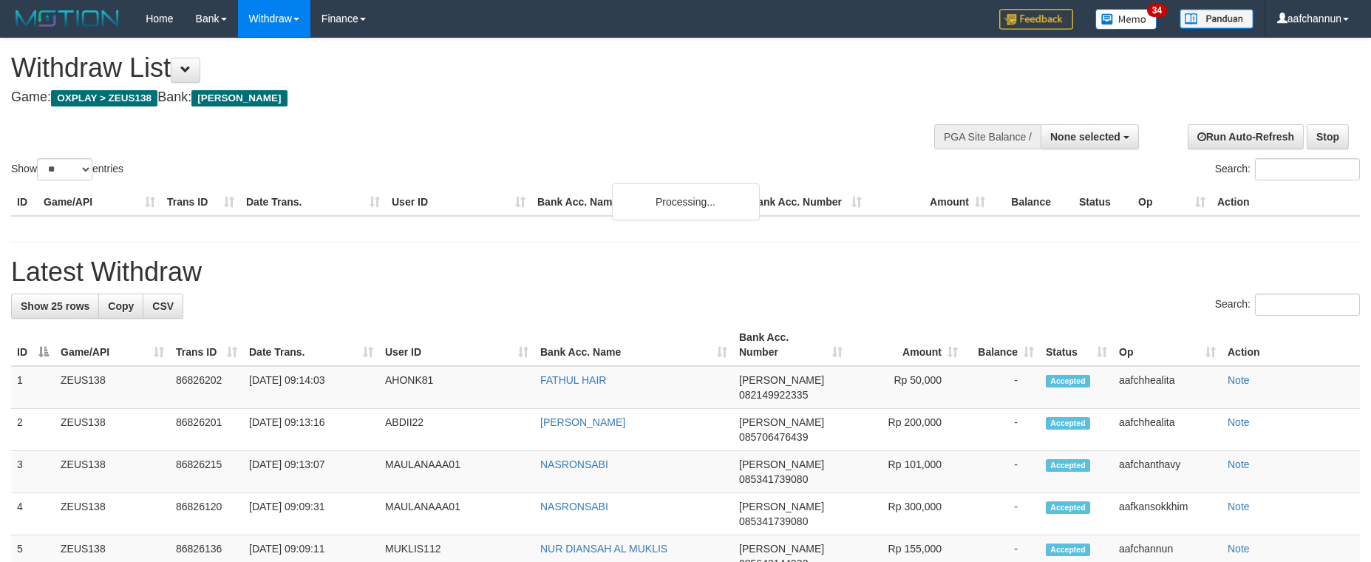 This screenshot has height=562, width=1371. I want to click on td: aafkansokkhim, so click(1167, 514).